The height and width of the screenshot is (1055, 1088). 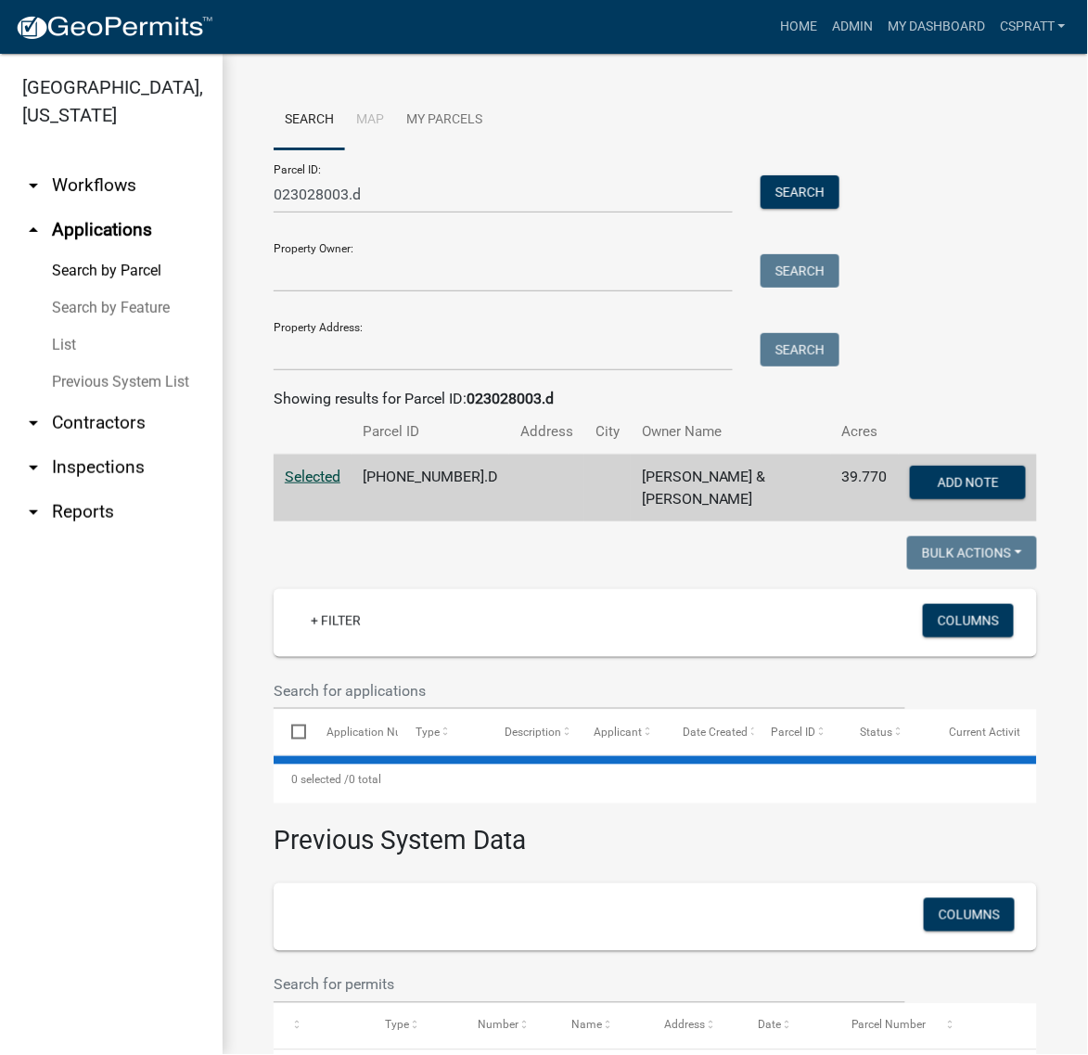 What do you see at coordinates (694, 1026) in the screenshot?
I see `datatable-header-cell: Address` at bounding box center [694, 1026].